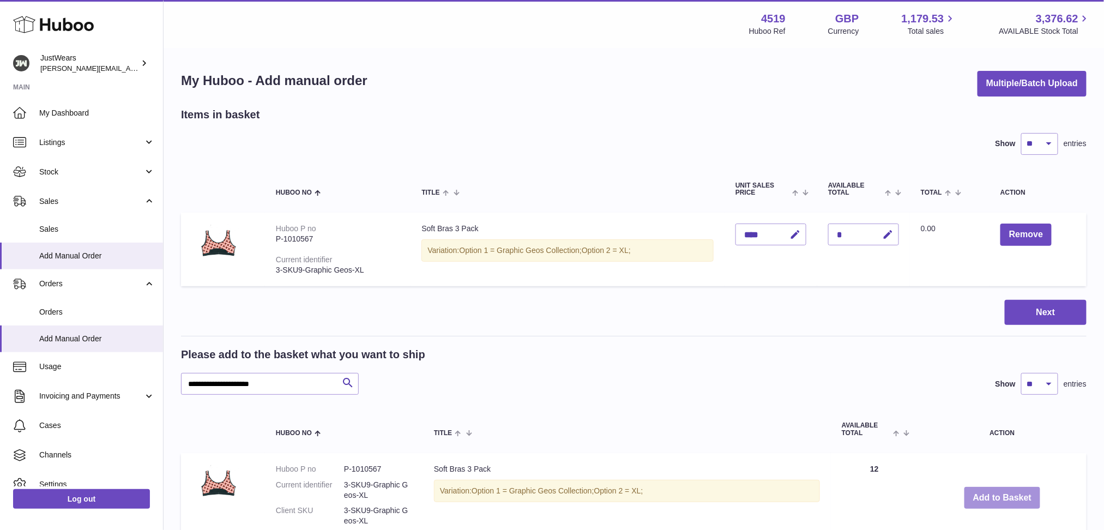 Image resolution: width=1104 pixels, height=530 pixels. Describe the element at coordinates (773, 19) in the screenshot. I see `strong: 4519` at that location.